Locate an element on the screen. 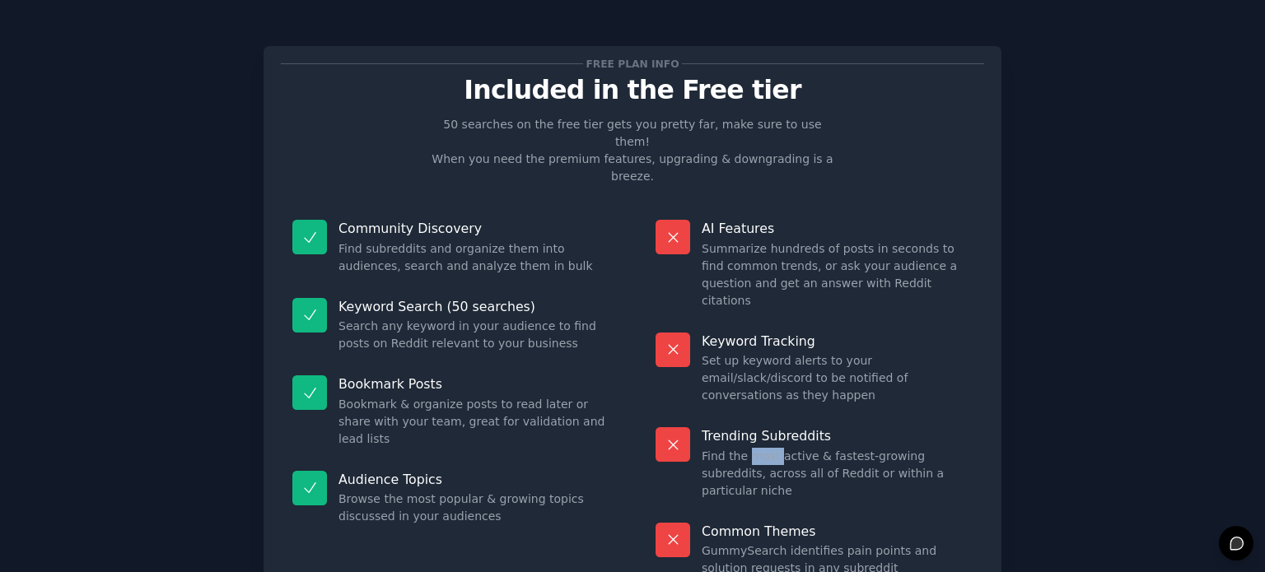  p: 50 searches on the free tier gets you pretty far, make sure to use them! When you need the premiu... is located at coordinates (632, 151).